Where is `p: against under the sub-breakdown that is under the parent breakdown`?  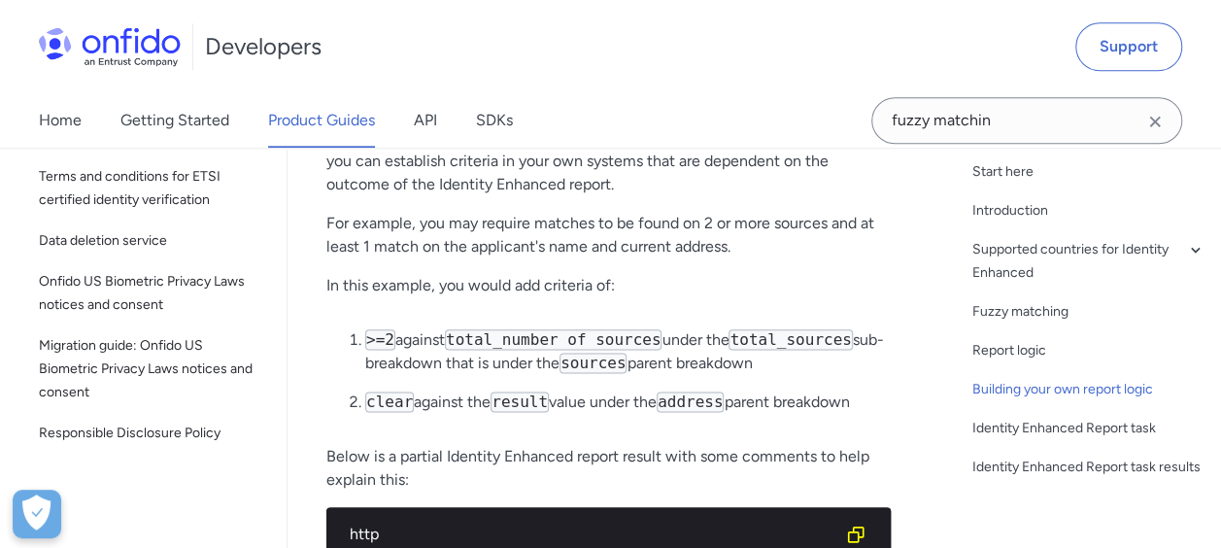
p: against under the sub-breakdown that is under the parent breakdown is located at coordinates (627, 352).